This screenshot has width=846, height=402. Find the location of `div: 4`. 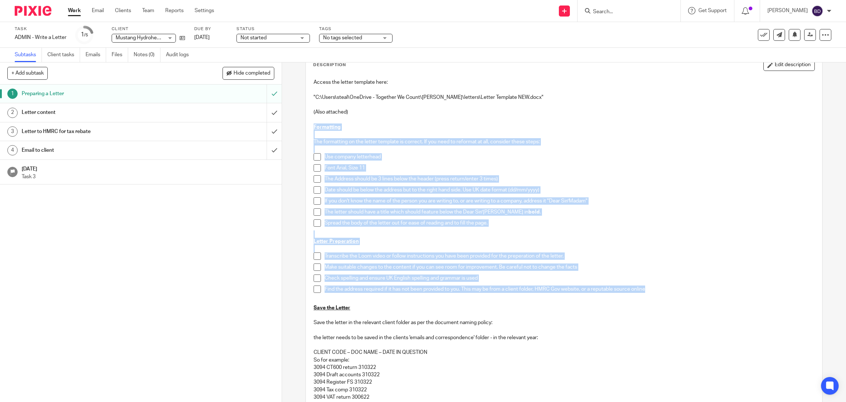

div: 4 is located at coordinates (12, 150).